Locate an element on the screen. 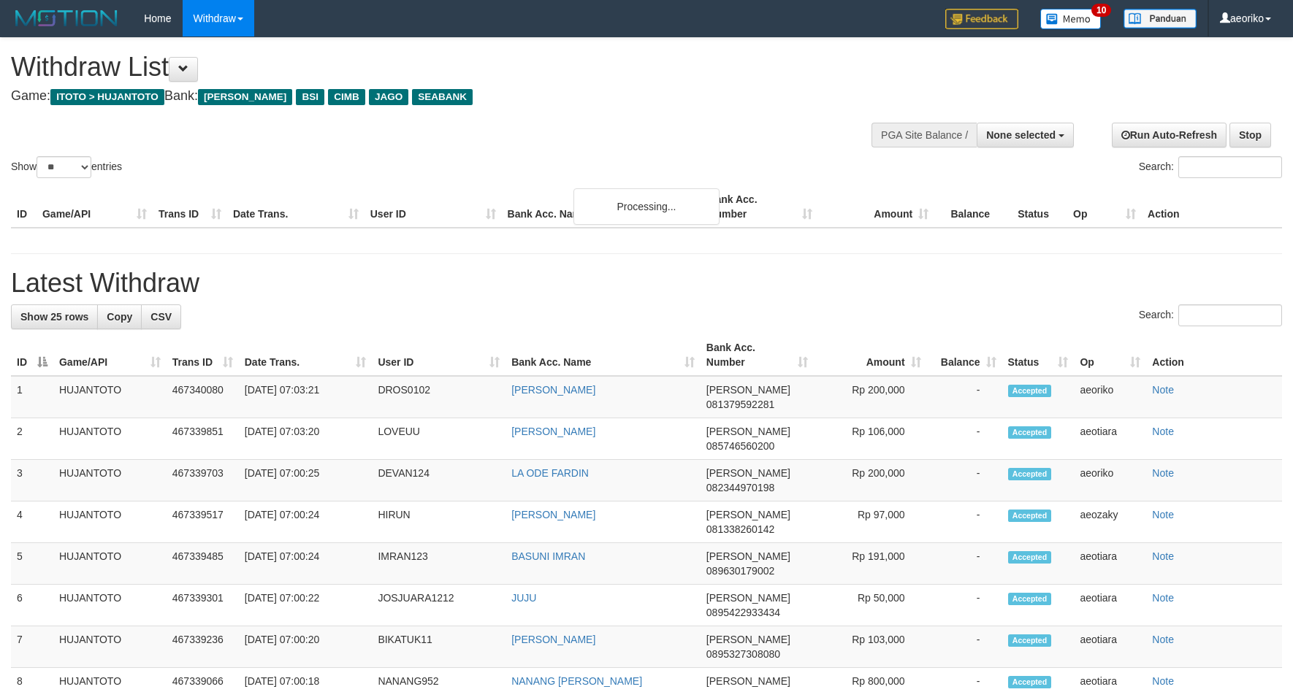 The image size is (1293, 692). span: SEABANK is located at coordinates (442, 97).